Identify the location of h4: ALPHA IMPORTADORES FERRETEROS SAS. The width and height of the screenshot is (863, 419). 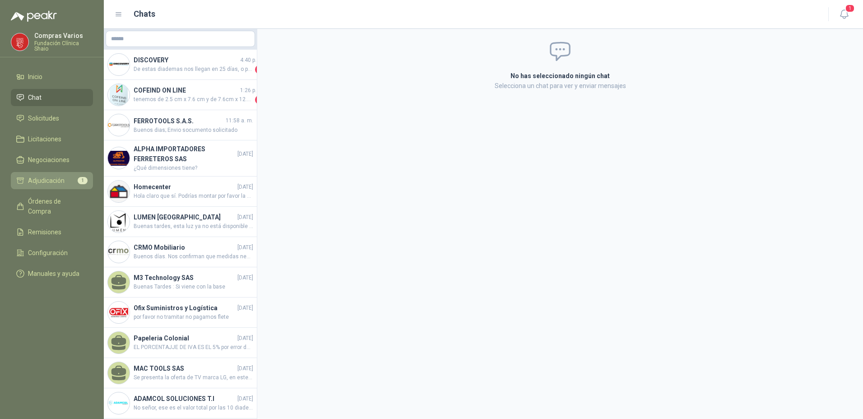
(185, 154).